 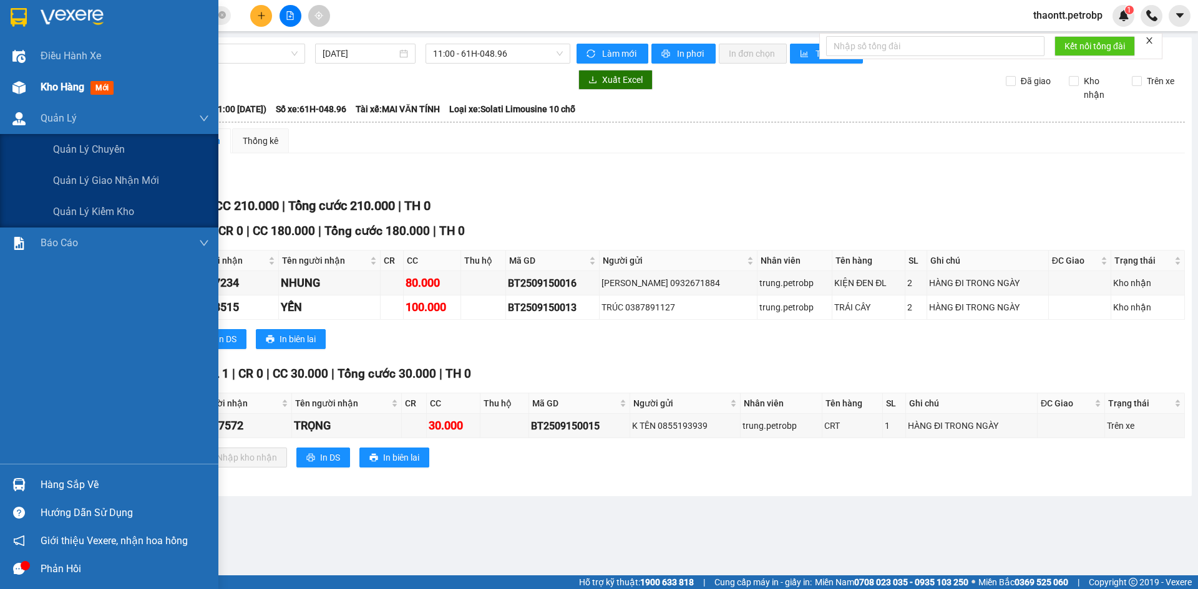 I want to click on th: SL, so click(x=894, y=404).